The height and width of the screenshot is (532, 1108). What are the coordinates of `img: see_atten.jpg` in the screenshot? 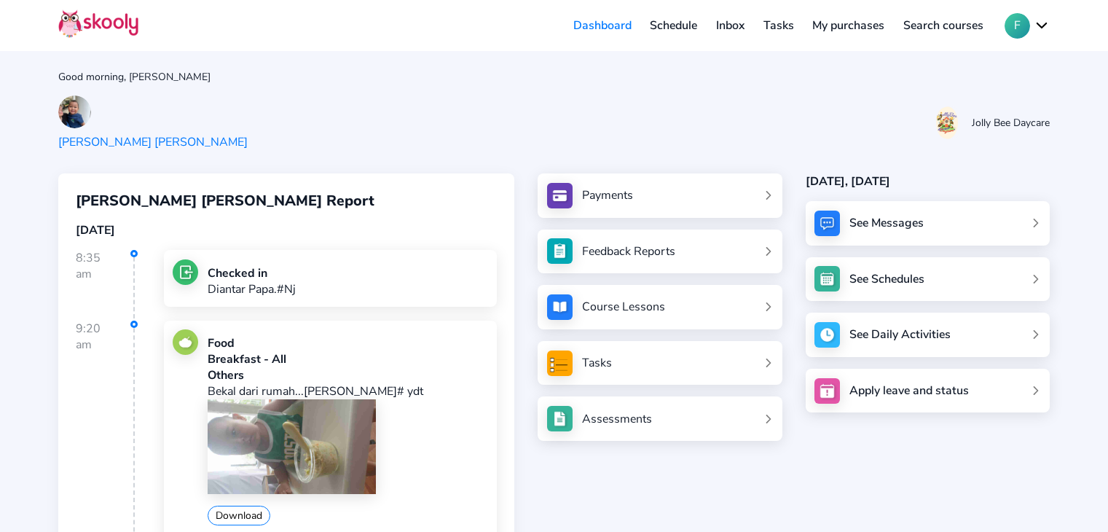 It's located at (559, 251).